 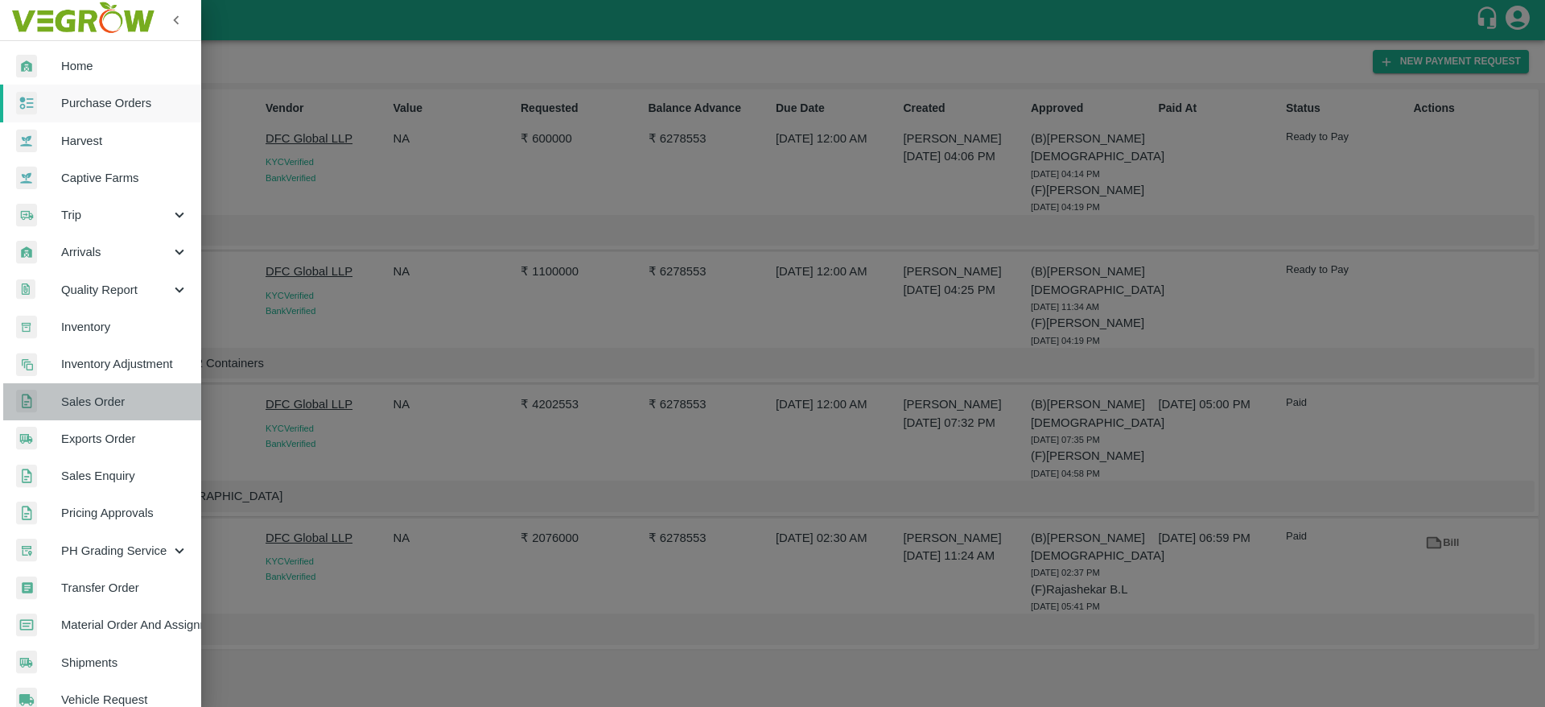 What do you see at coordinates (116, 215) in the screenshot?
I see `span: Trip` at bounding box center [116, 215].